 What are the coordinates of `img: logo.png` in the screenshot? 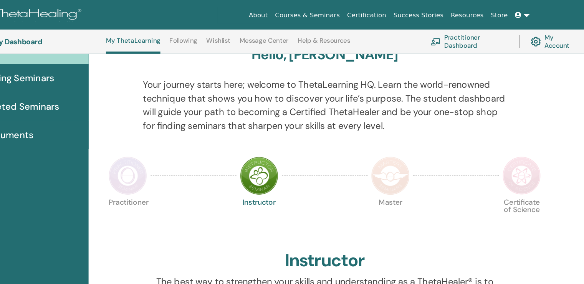 It's located at (96, 12).